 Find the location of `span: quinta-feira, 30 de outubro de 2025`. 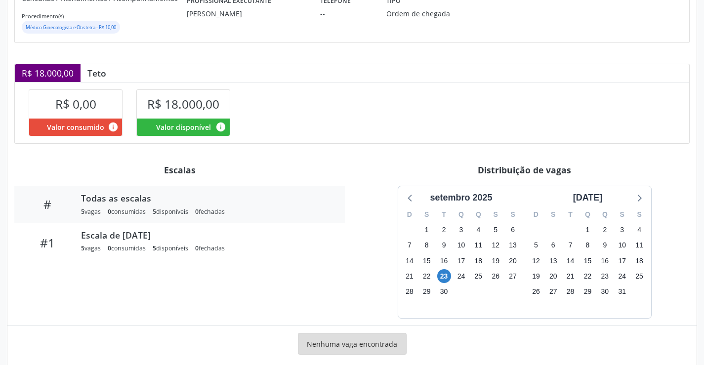

span: quinta-feira, 30 de outubro de 2025 is located at coordinates (605, 291).